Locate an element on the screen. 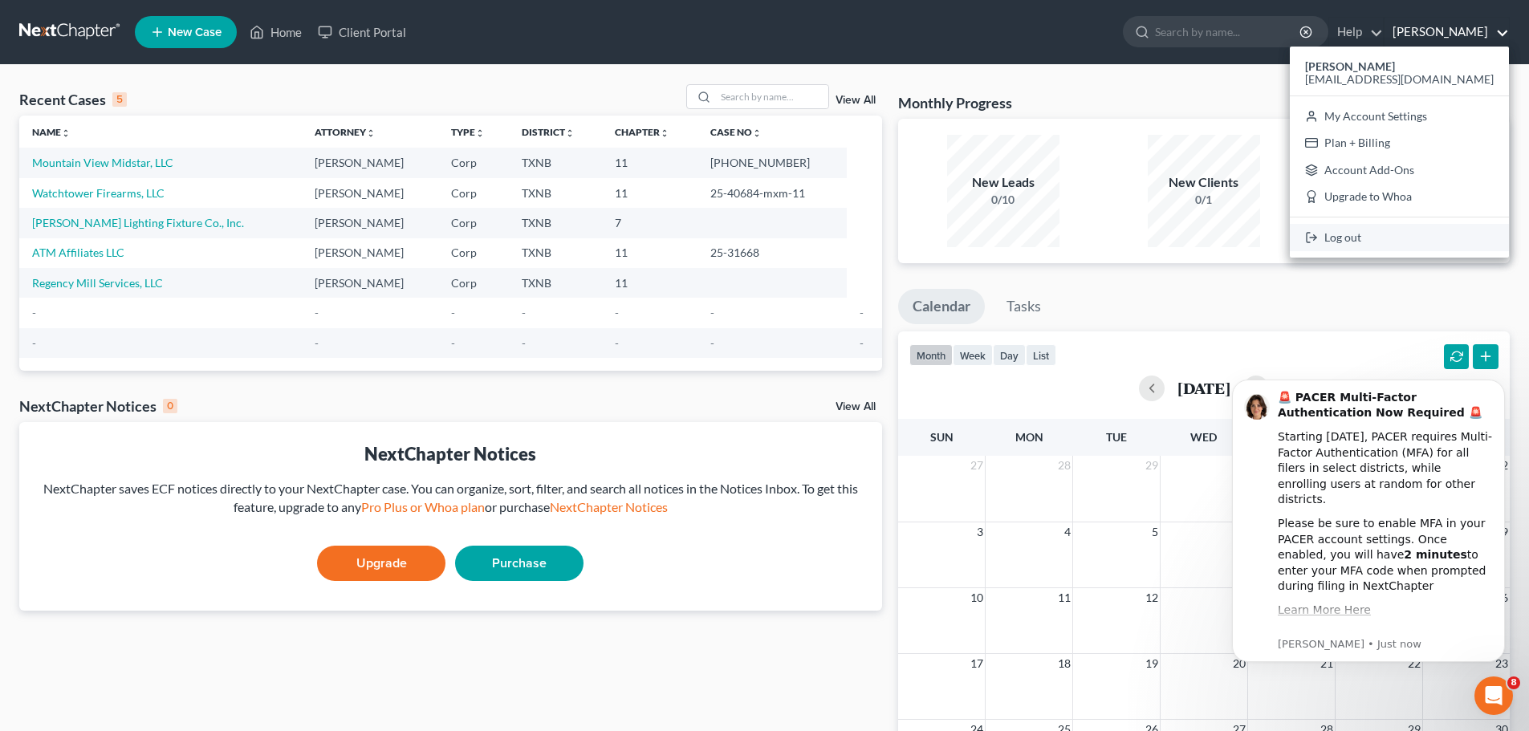  span: 5 is located at coordinates (1155, 532).